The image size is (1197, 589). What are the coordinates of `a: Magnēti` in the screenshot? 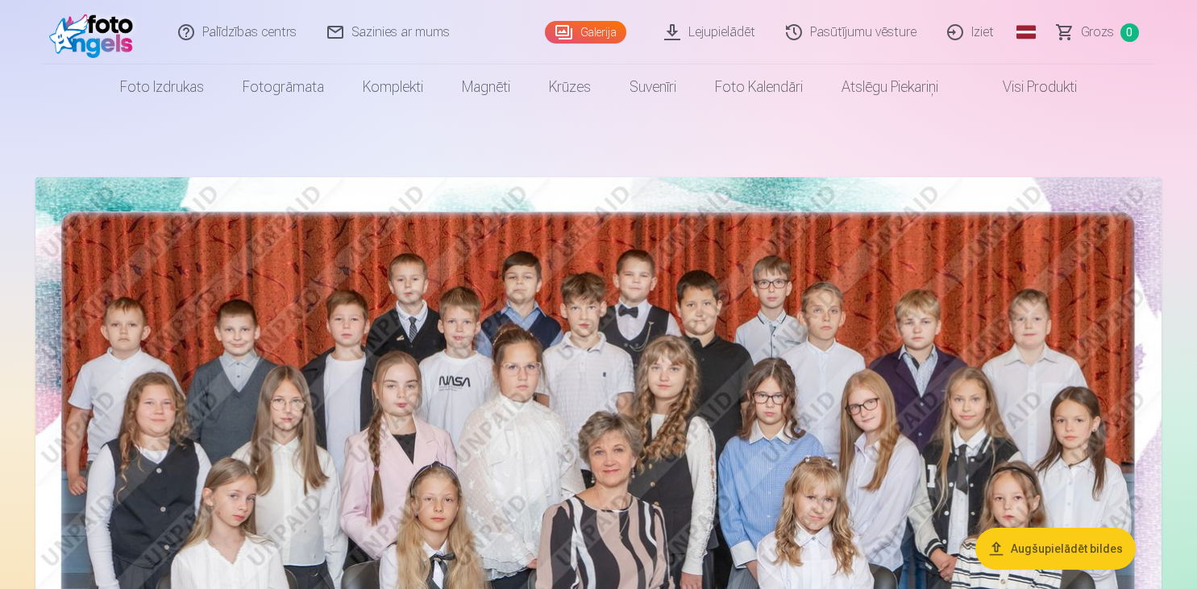 It's located at (486, 87).